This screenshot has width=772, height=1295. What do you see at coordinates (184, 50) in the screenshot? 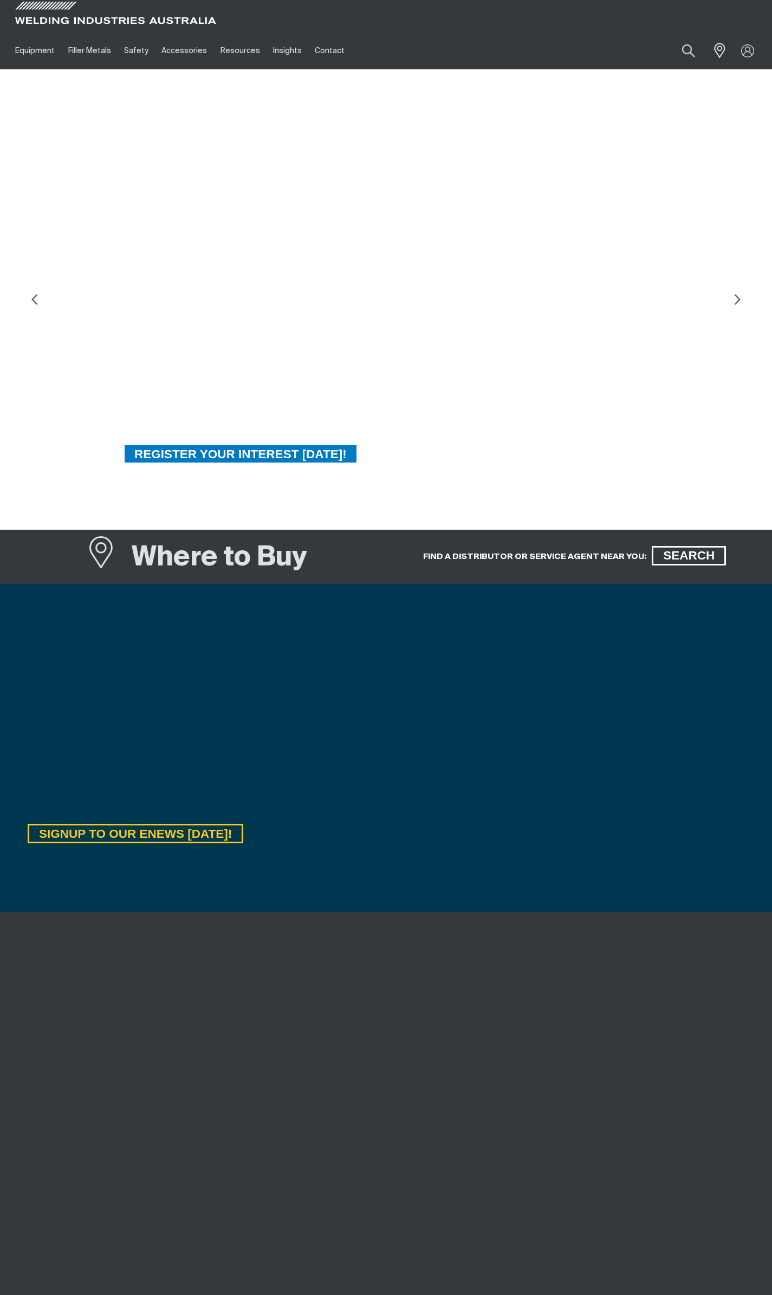
I see `a: Accessories` at bounding box center [184, 50].